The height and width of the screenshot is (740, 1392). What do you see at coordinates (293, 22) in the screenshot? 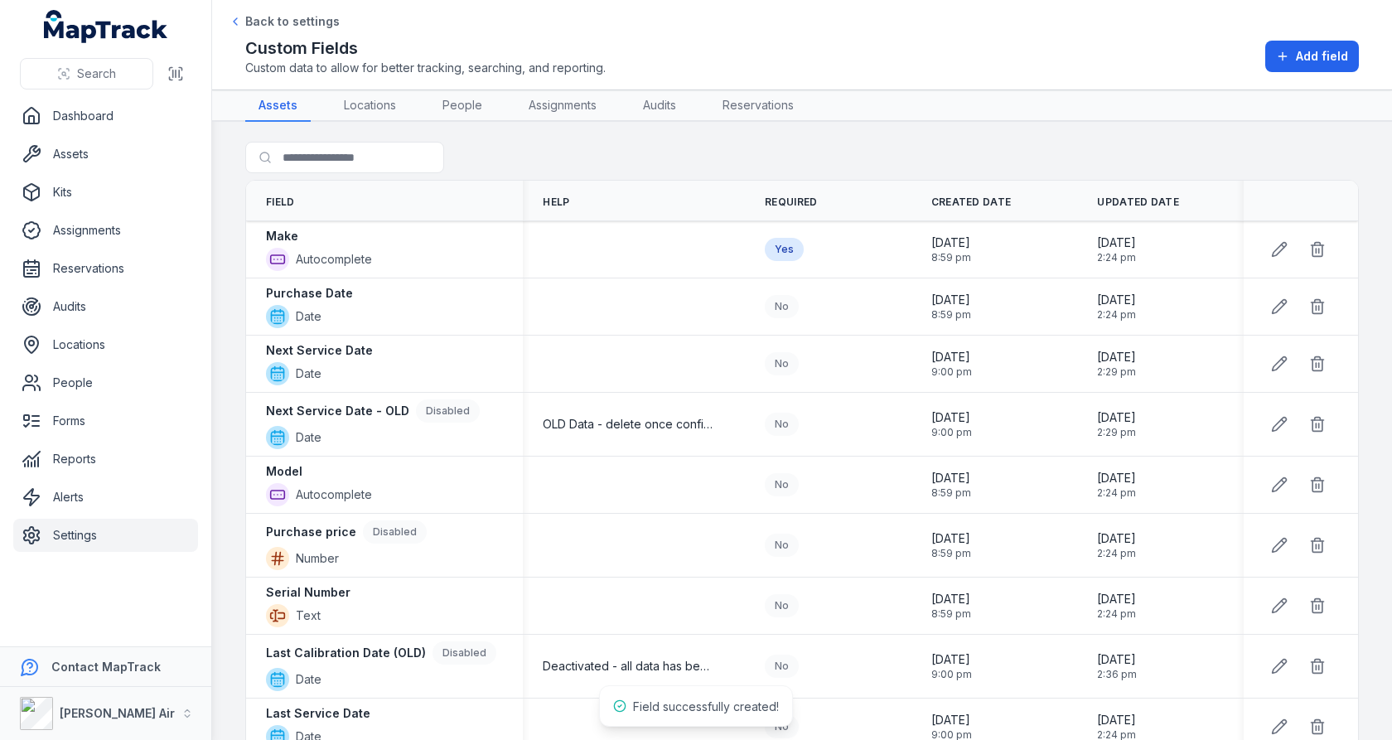
I see `span: Back to settings` at bounding box center [293, 22].